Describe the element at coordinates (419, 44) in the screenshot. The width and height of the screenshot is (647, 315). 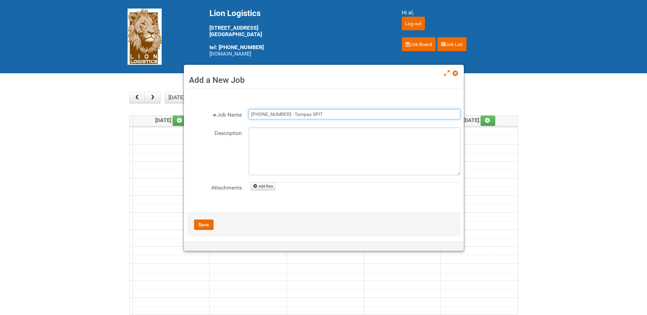
I see `a: Job Board` at that location.